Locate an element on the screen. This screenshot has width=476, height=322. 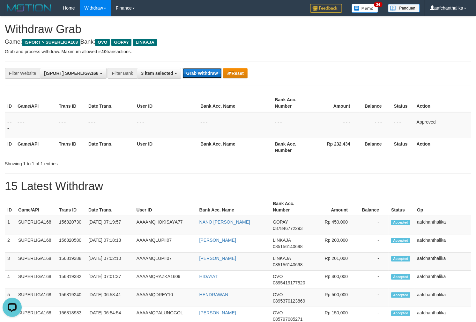
td: AAAAMQRAZKA1609 is located at coordinates (165, 280).